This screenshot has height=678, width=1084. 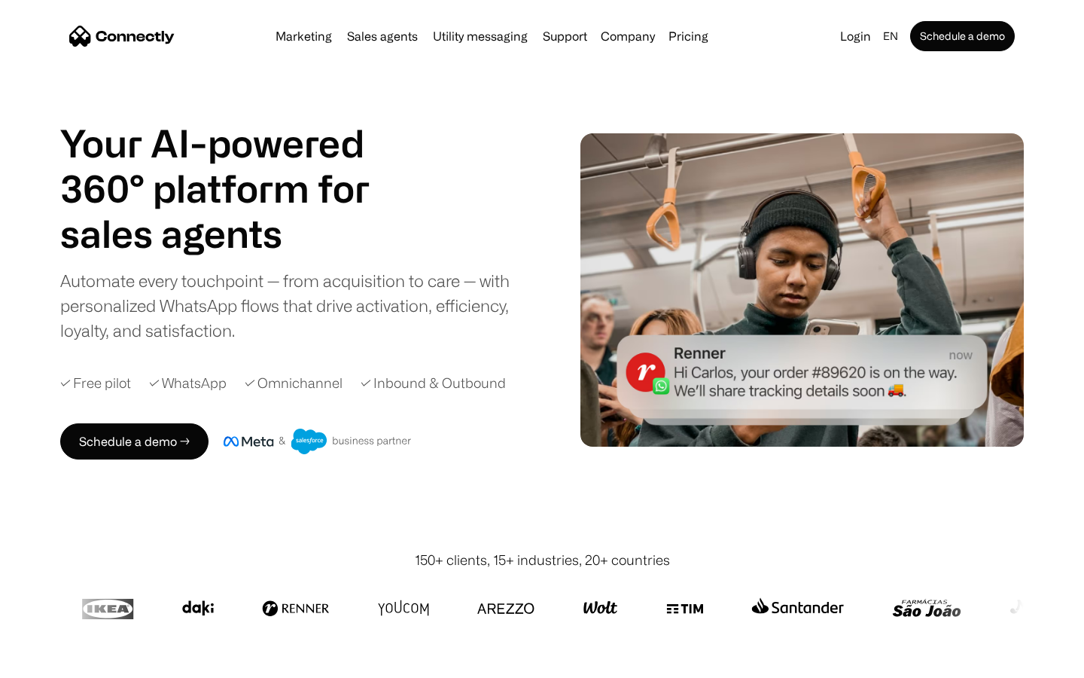 I want to click on div: ✓ WhatsApp, so click(x=188, y=383).